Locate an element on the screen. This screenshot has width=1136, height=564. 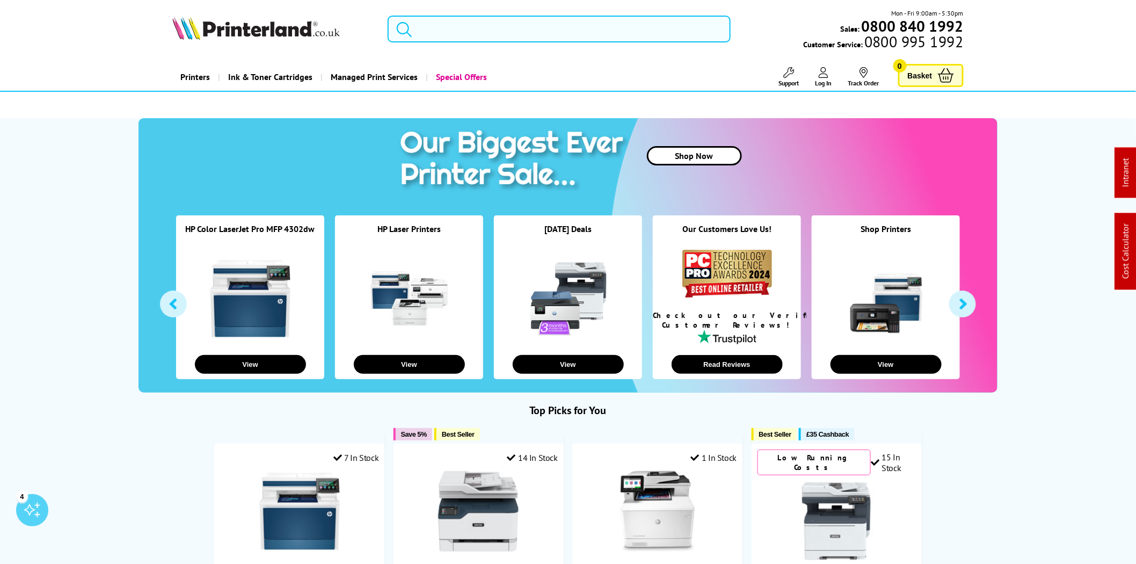
a: Xerox C325 is located at coordinates (837, 558).